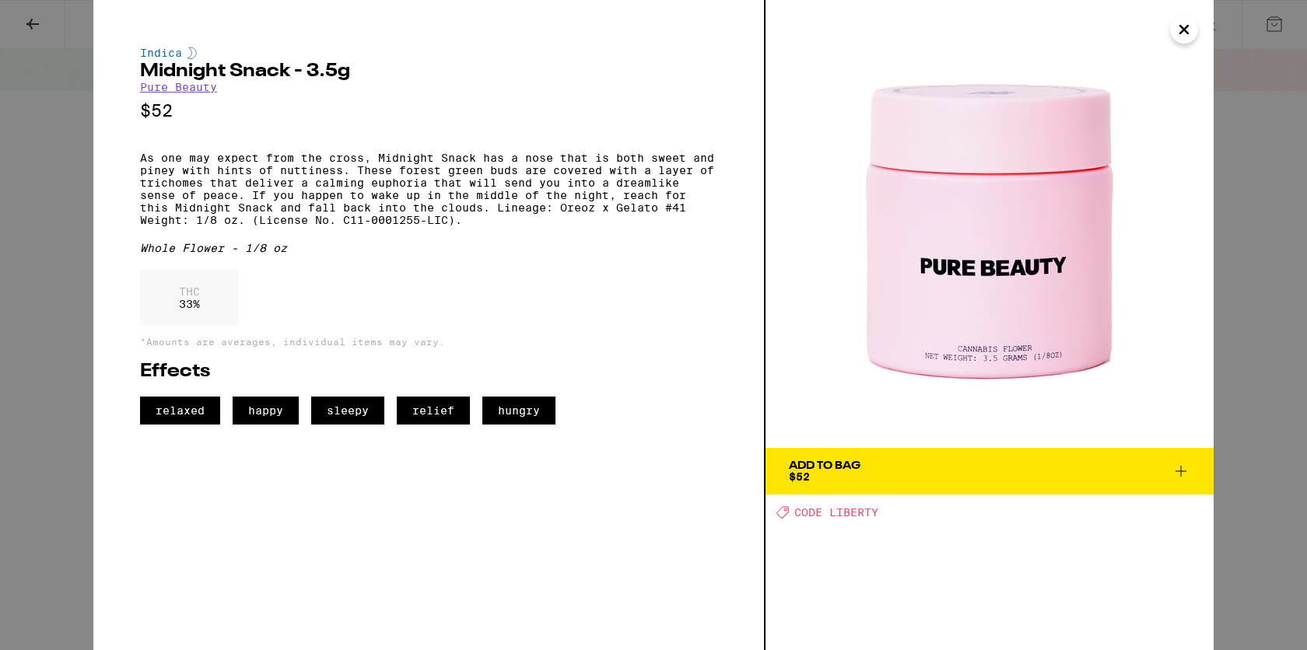  I want to click on span: happy, so click(265, 411).